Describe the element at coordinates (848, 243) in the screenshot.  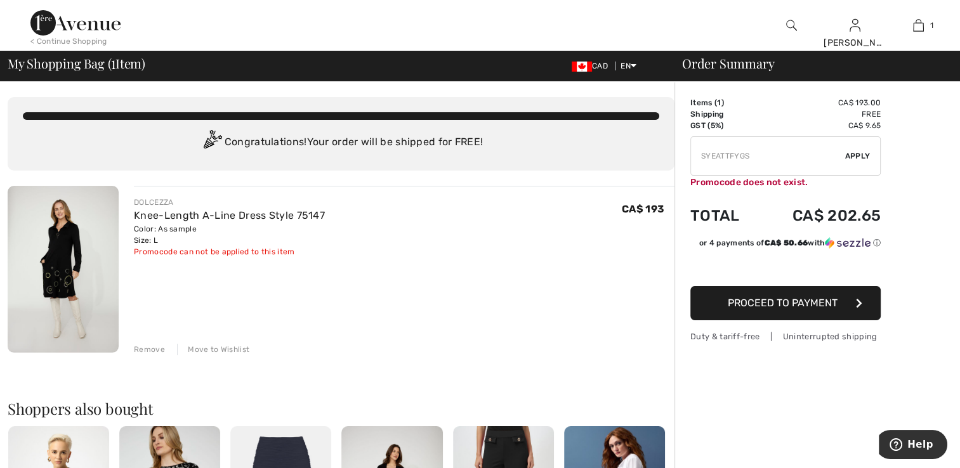
I see `img: Sezzle` at that location.